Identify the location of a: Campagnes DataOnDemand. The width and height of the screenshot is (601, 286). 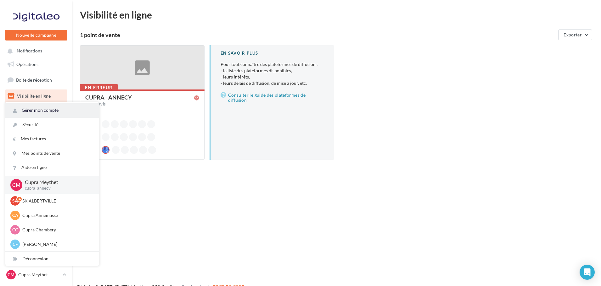
(36, 198).